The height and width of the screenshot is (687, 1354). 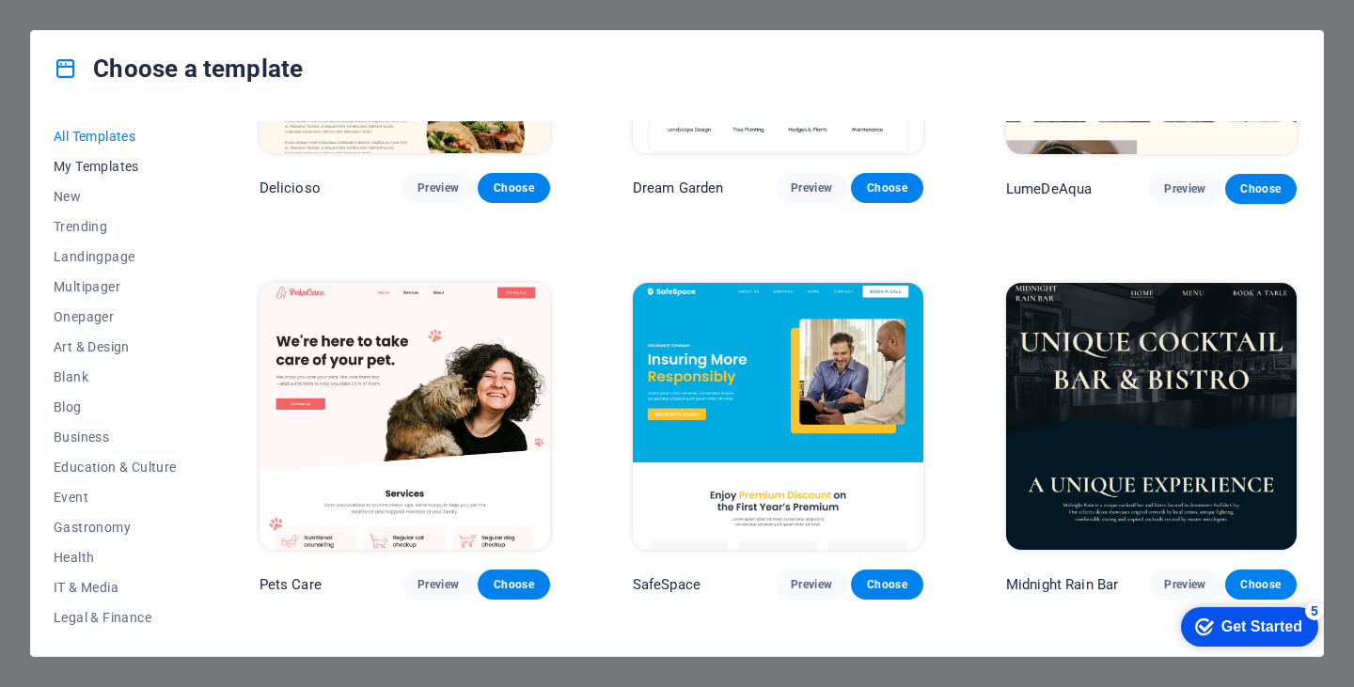 What do you see at coordinates (115, 257) in the screenshot?
I see `button: Landingpage` at bounding box center [115, 257].